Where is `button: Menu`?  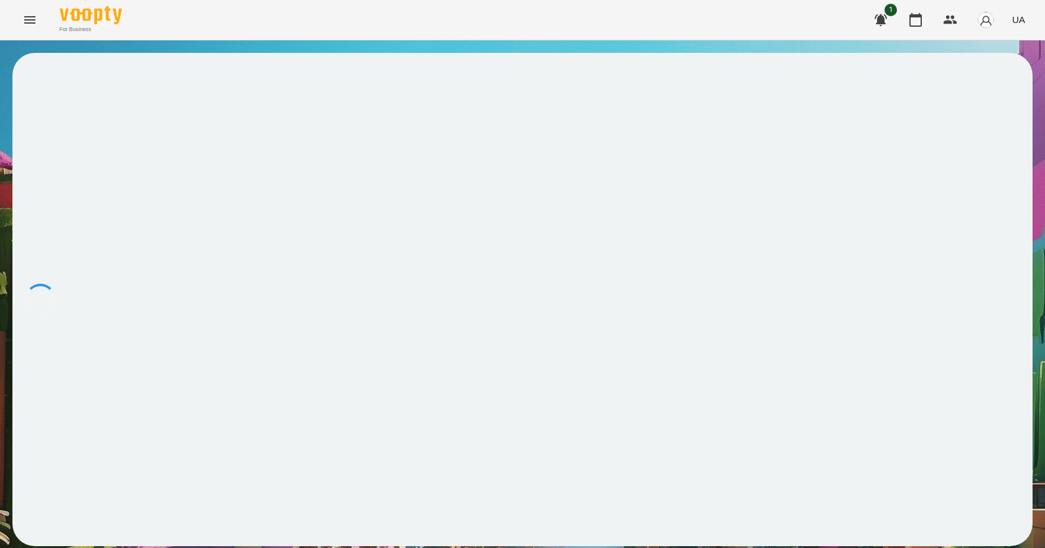 button: Menu is located at coordinates (30, 20).